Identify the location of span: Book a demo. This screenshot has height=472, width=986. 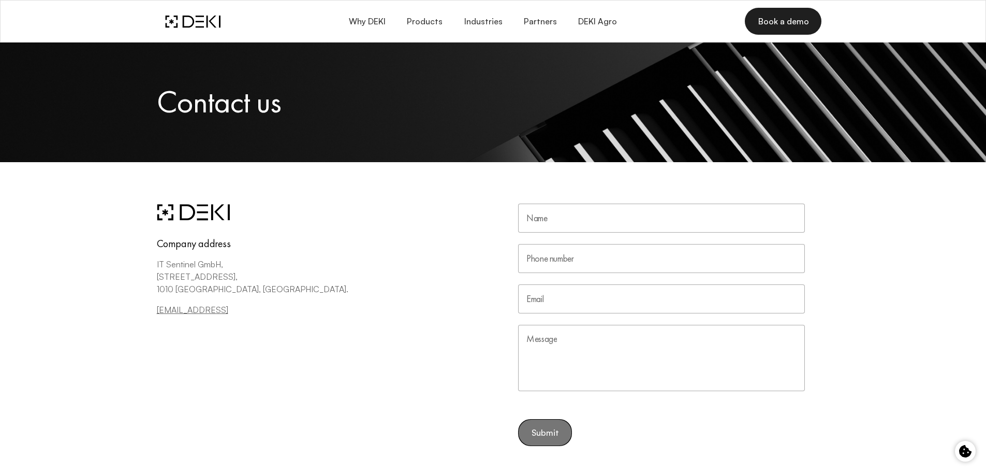
(783, 21).